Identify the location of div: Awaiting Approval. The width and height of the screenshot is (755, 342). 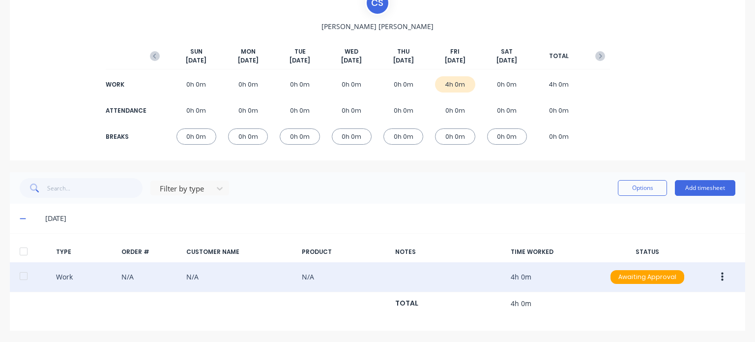
(648, 277).